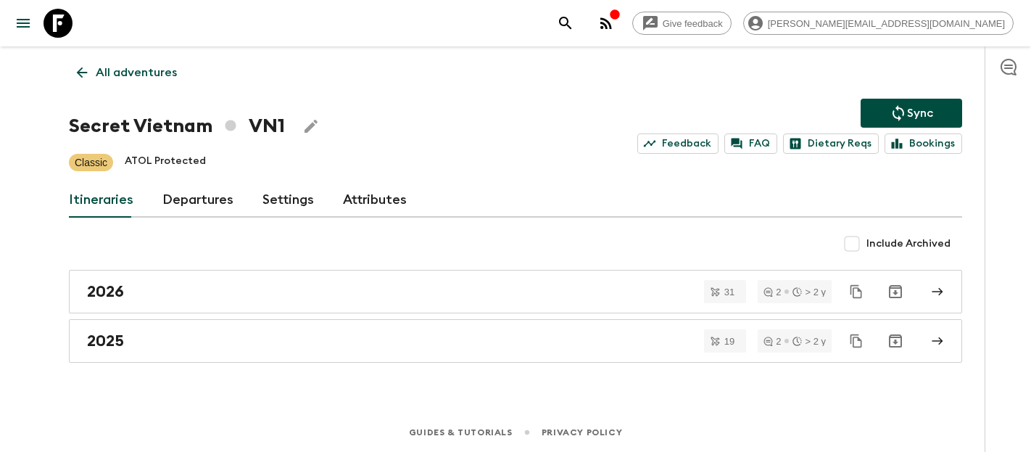 This screenshot has height=452, width=1031. Describe the element at coordinates (105, 291) in the screenshot. I see `h2: 2026` at that location.